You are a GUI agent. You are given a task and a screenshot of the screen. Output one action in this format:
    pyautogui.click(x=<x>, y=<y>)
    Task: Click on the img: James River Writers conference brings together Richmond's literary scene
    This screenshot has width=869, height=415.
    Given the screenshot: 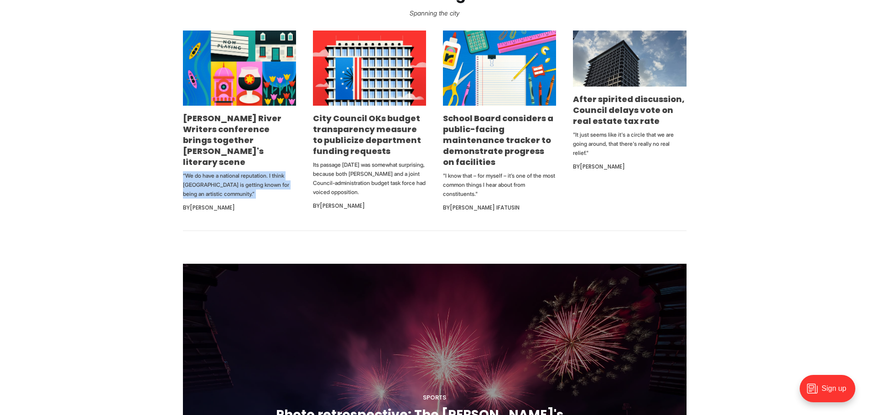 What is the action you would take?
    pyautogui.click(x=239, y=68)
    